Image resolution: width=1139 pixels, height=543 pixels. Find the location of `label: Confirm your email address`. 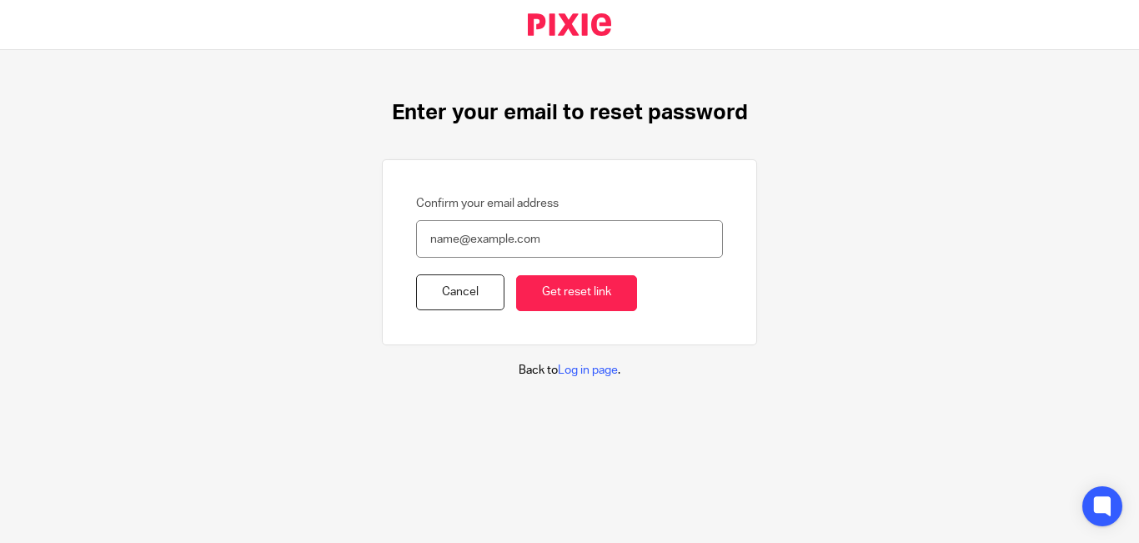

label: Confirm your email address is located at coordinates (487, 203).